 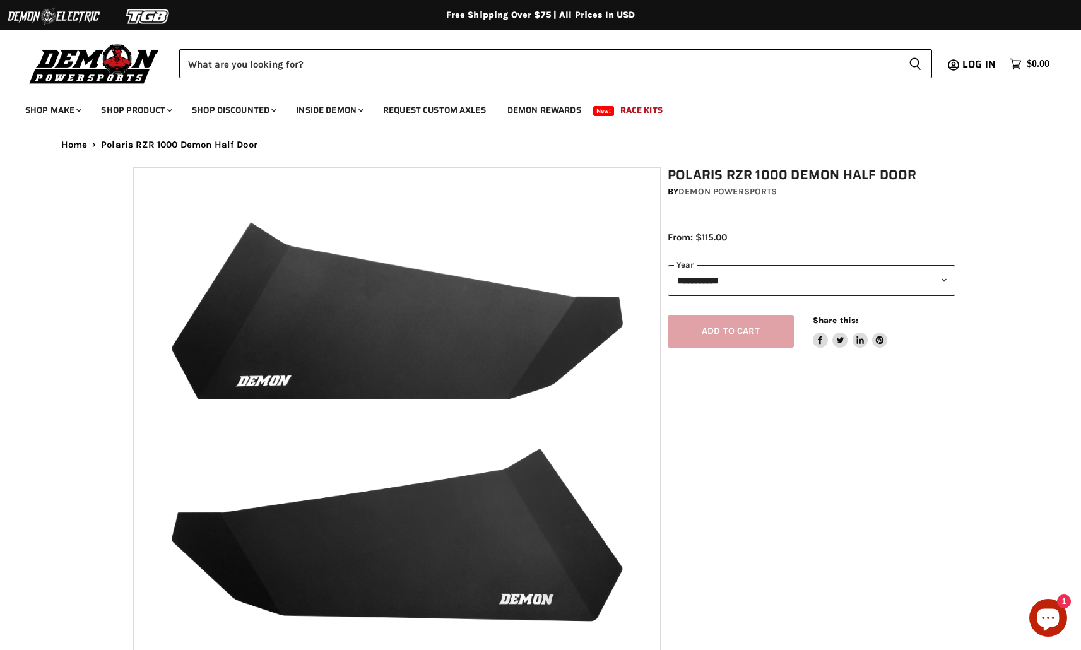 What do you see at coordinates (136, 110) in the screenshot?
I see `a: Shop Product` at bounding box center [136, 110].